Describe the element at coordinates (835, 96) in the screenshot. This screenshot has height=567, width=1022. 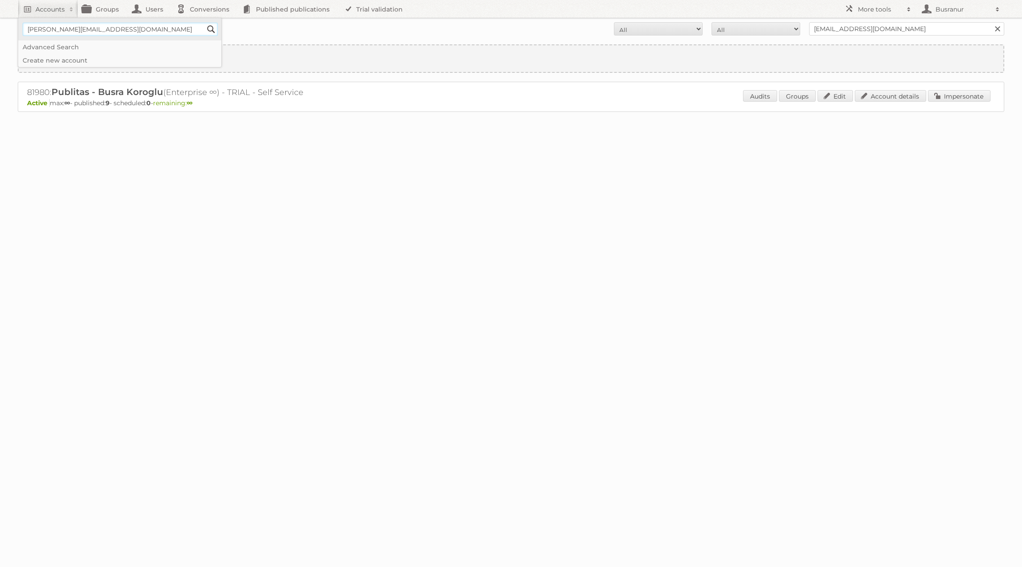
I see `a: Edit` at that location.